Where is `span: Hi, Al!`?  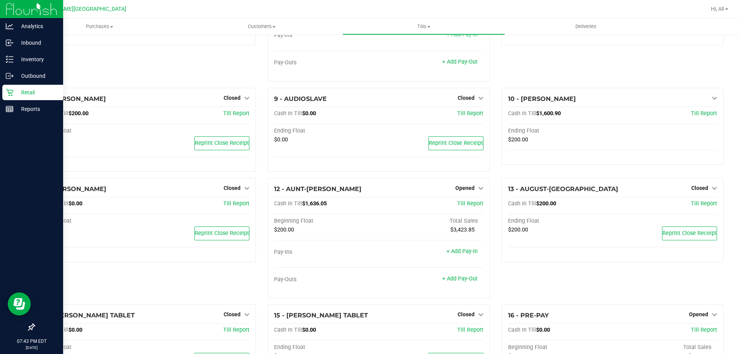
span: Hi, Al! is located at coordinates (717, 9).